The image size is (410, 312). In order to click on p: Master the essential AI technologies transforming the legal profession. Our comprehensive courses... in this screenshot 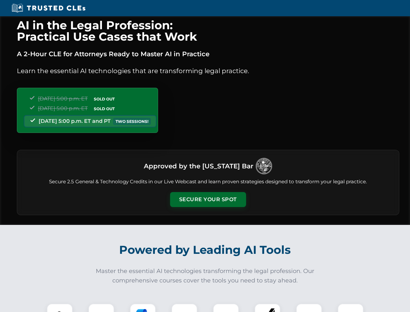, I will do `click(205, 276)`.